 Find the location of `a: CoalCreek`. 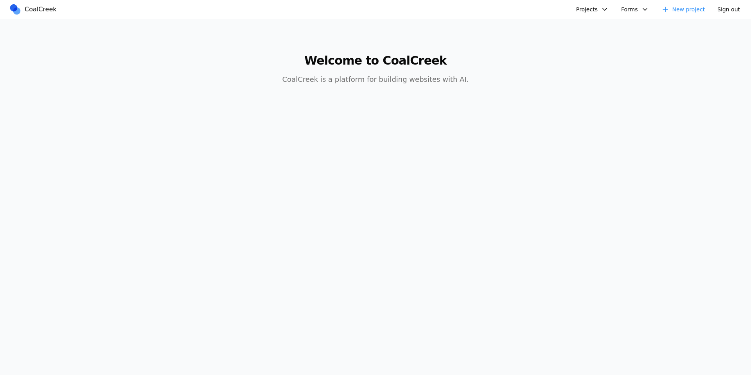

a: CoalCreek is located at coordinates (34, 9).